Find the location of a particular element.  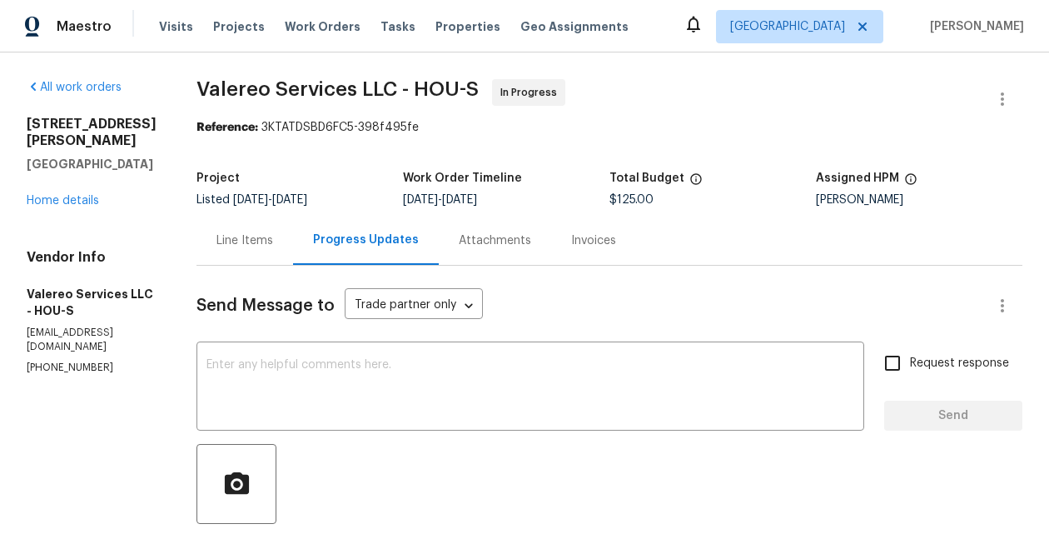

b: Reference: is located at coordinates (227, 127).